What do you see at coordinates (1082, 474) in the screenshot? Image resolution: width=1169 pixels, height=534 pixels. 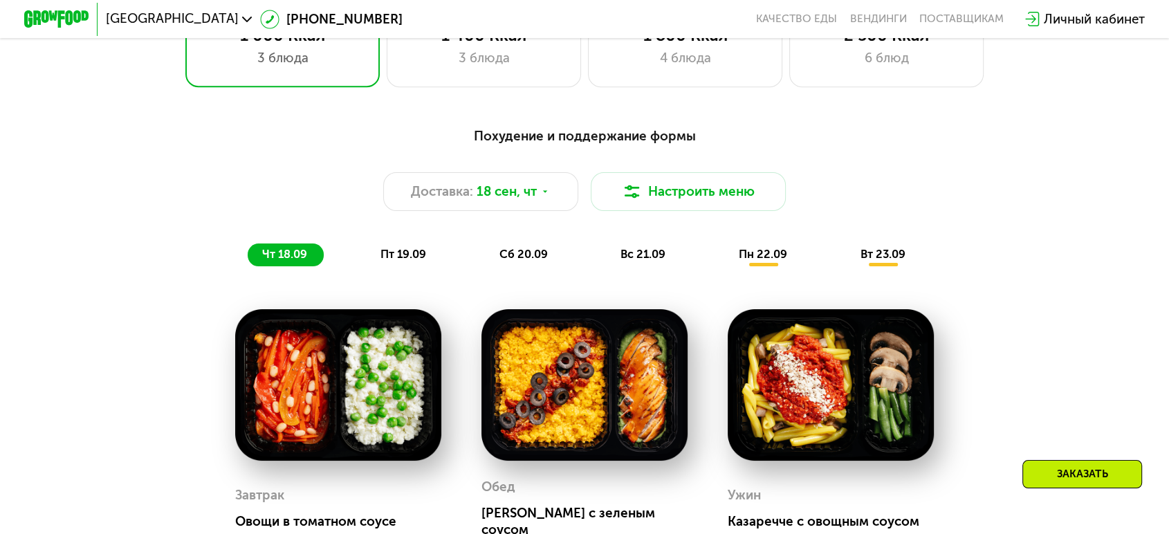 I see `div: Заказать` at bounding box center [1082, 474].